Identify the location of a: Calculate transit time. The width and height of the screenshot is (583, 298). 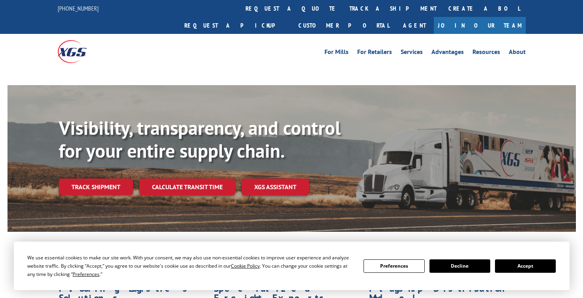
(187, 187).